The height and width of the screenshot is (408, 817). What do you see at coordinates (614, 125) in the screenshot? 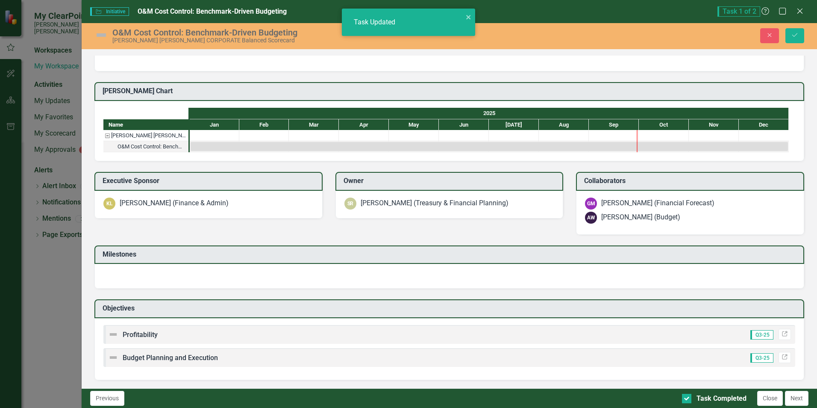
I see `div: Sep` at bounding box center [614, 125].